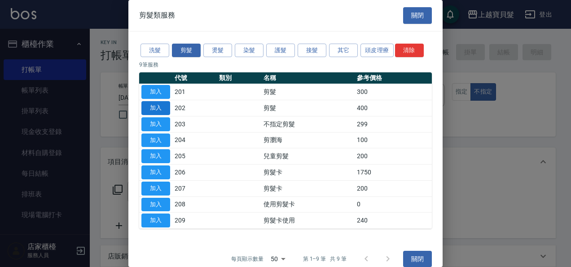 The image size is (571, 267). What do you see at coordinates (286, 65) in the screenshot?
I see `p: 9 筆服務` at bounding box center [286, 65].